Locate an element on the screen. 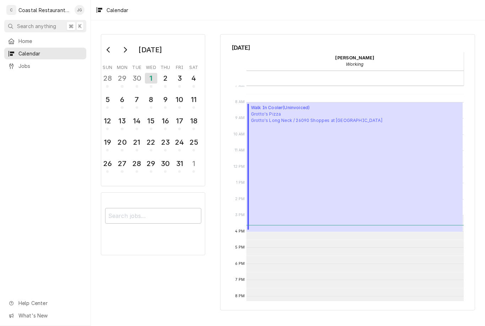  button: Search anything⌘K is located at coordinates (45, 26).